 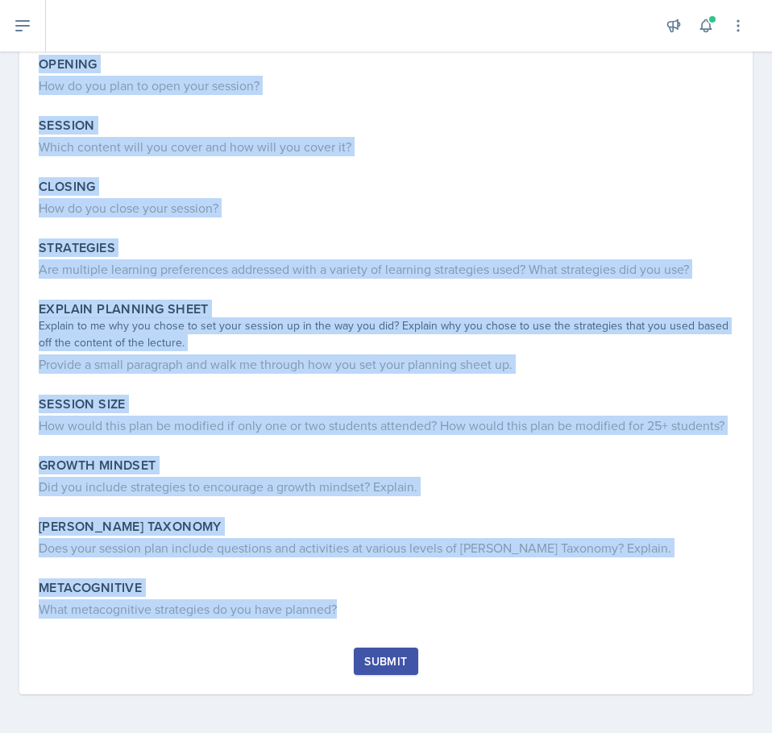 What do you see at coordinates (386, 85) in the screenshot?
I see `div: How do you plan to open your session?` at bounding box center [386, 85].